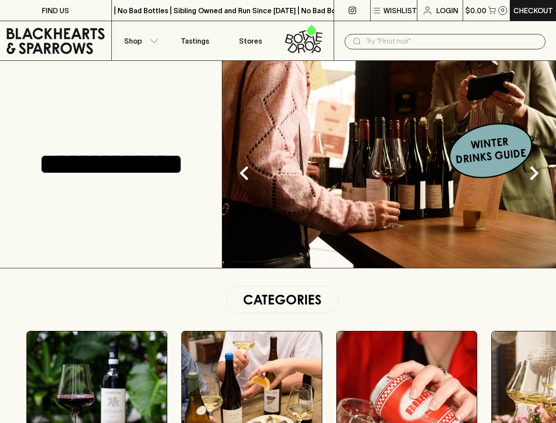  Describe the element at coordinates (244, 173) in the screenshot. I see `button: Previous` at that location.